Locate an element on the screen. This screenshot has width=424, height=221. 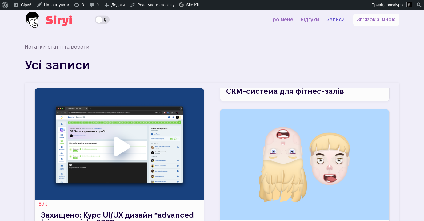
a: Відгуки is located at coordinates (310, 20).